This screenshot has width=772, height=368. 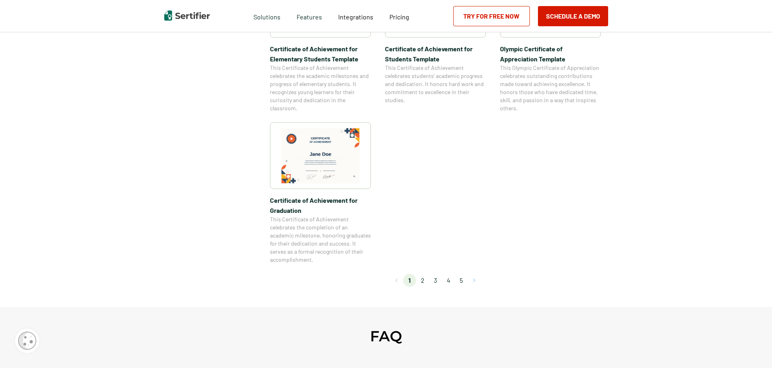 What do you see at coordinates (320, 155) in the screenshot?
I see `img: Certificate of Achievement for Graduation` at bounding box center [320, 155].